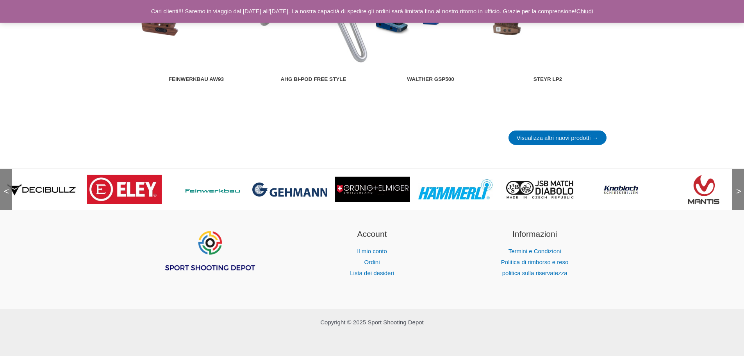 This screenshot has width=744, height=356. Describe the element at coordinates (535, 262) in the screenshot. I see `nav: Informazioni` at that location.